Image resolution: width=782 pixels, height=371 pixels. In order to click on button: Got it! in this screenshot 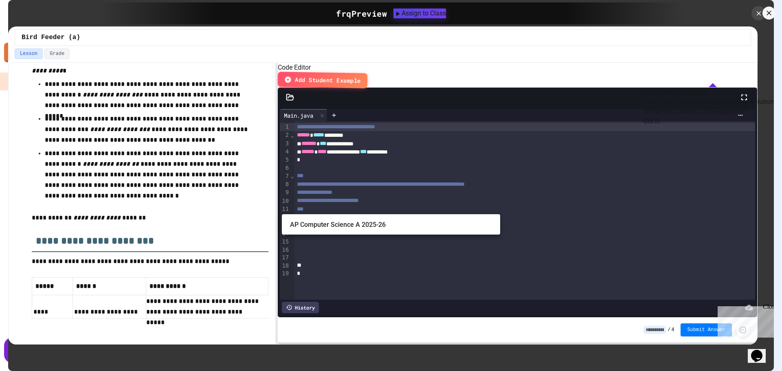, I will do `click(652, 121)`.